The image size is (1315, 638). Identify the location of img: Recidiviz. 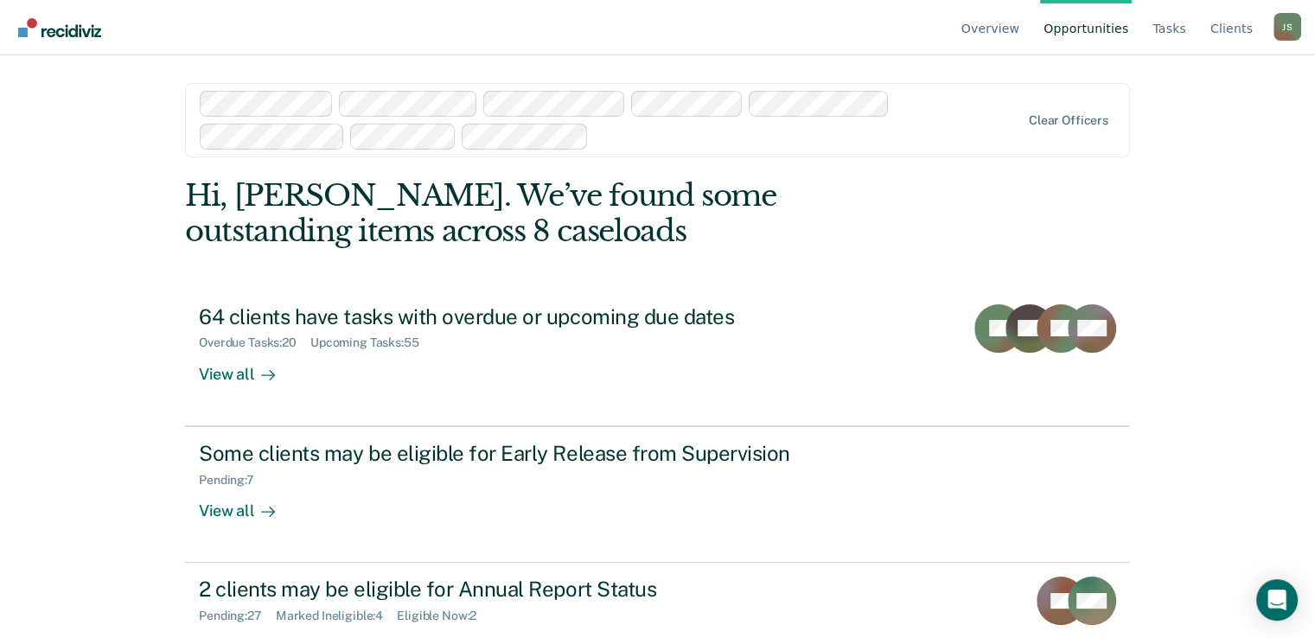
(60, 28).